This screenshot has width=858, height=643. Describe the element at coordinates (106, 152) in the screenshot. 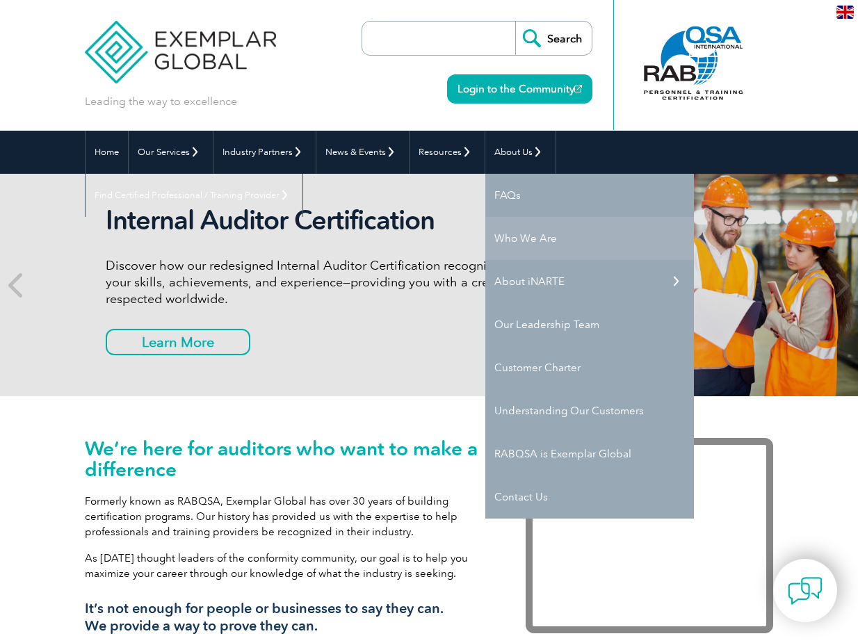

I see `a: Home` at that location.